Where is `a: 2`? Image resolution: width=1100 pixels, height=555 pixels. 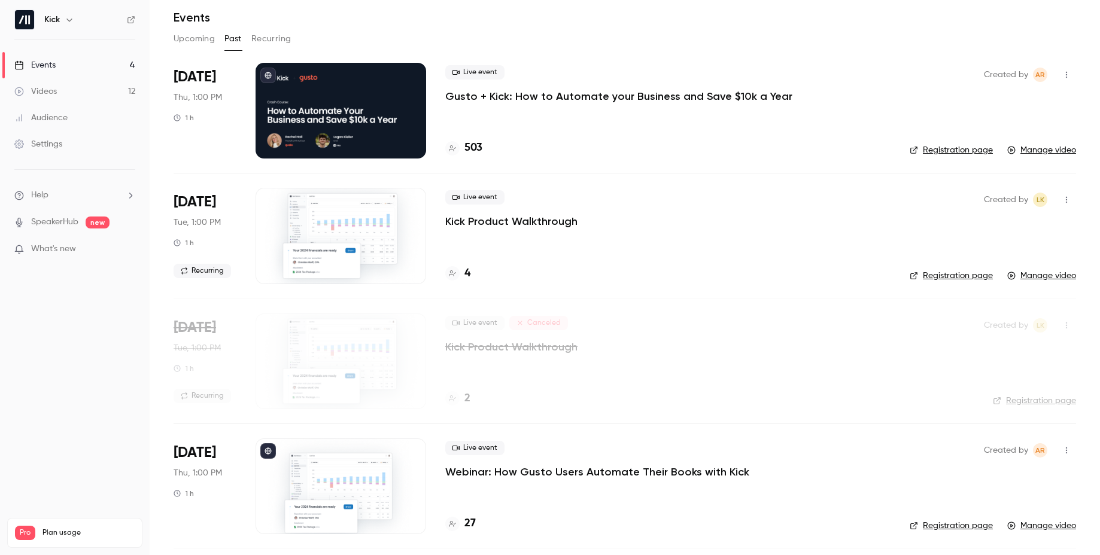
a: 2 is located at coordinates (458, 399).